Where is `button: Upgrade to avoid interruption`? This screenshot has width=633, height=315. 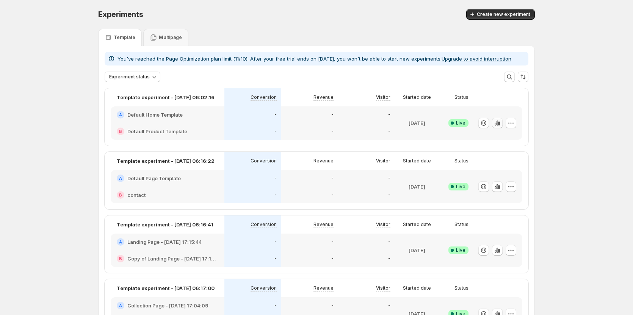 button: Upgrade to avoid interruption is located at coordinates (477, 59).